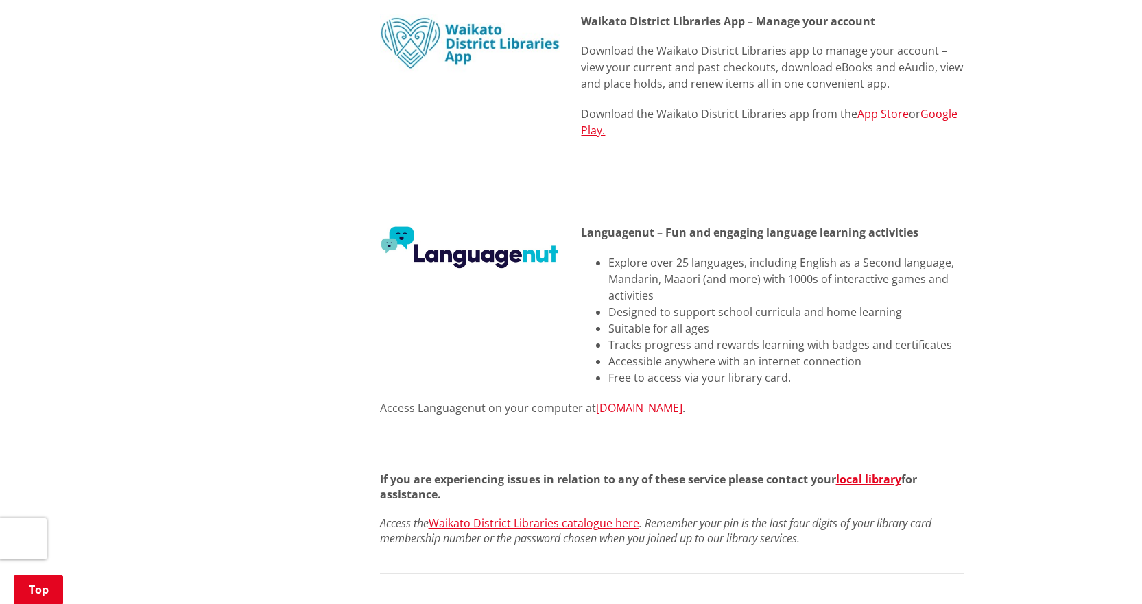  Describe the element at coordinates (38, 590) in the screenshot. I see `a: Top` at that location.